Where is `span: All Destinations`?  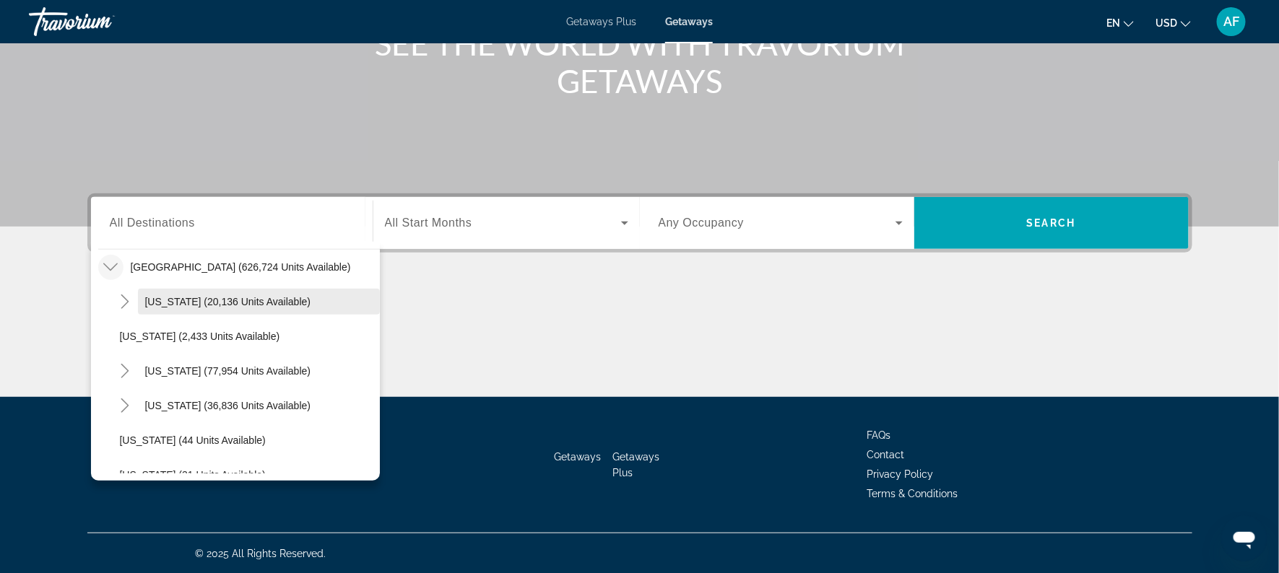
span: All Destinations is located at coordinates (152, 222).